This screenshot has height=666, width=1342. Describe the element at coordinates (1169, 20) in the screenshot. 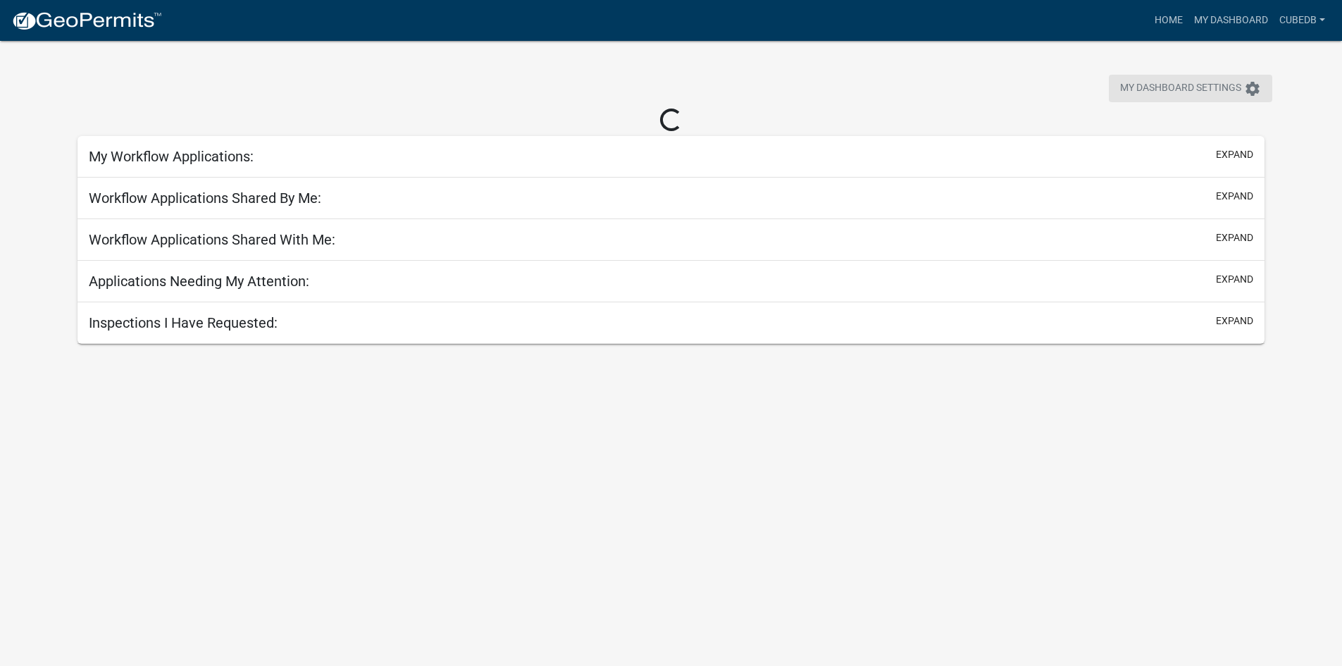

I see `a: Home` at that location.